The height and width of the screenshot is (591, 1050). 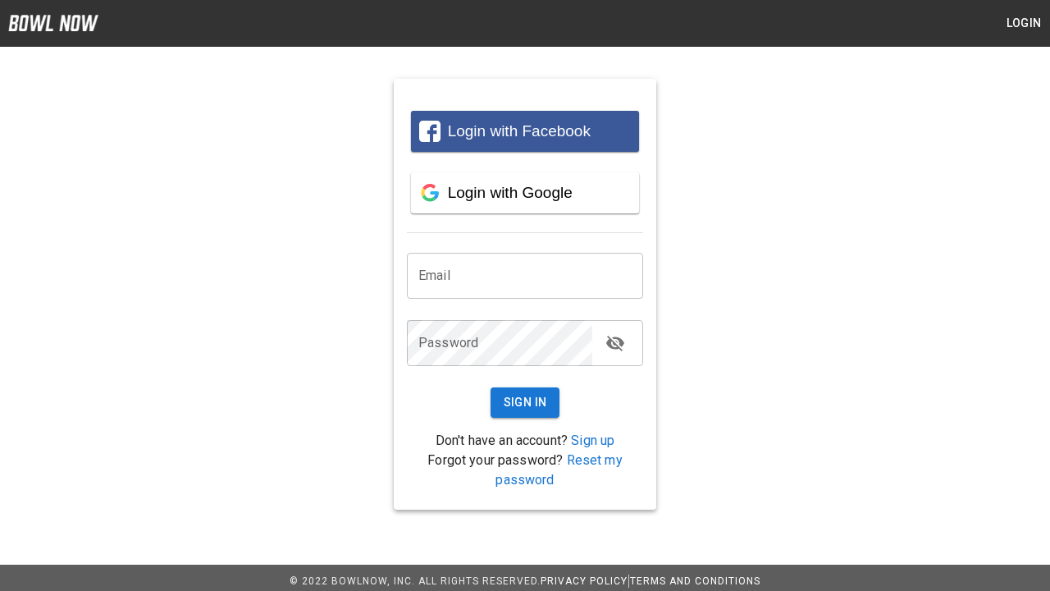 What do you see at coordinates (510, 192) in the screenshot?
I see `span: Login with Google` at bounding box center [510, 192].